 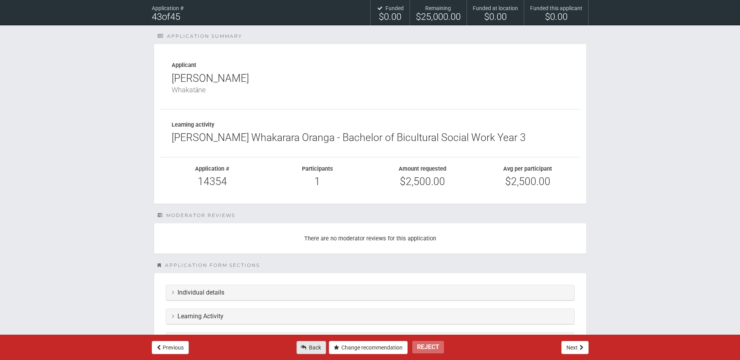 I want to click on div: Funded at location, so click(x=495, y=7).